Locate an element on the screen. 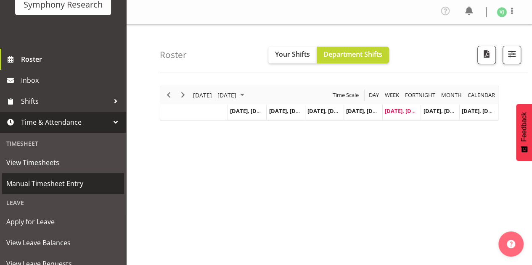 This screenshot has width=532, height=265. div: Next is located at coordinates (183, 95).